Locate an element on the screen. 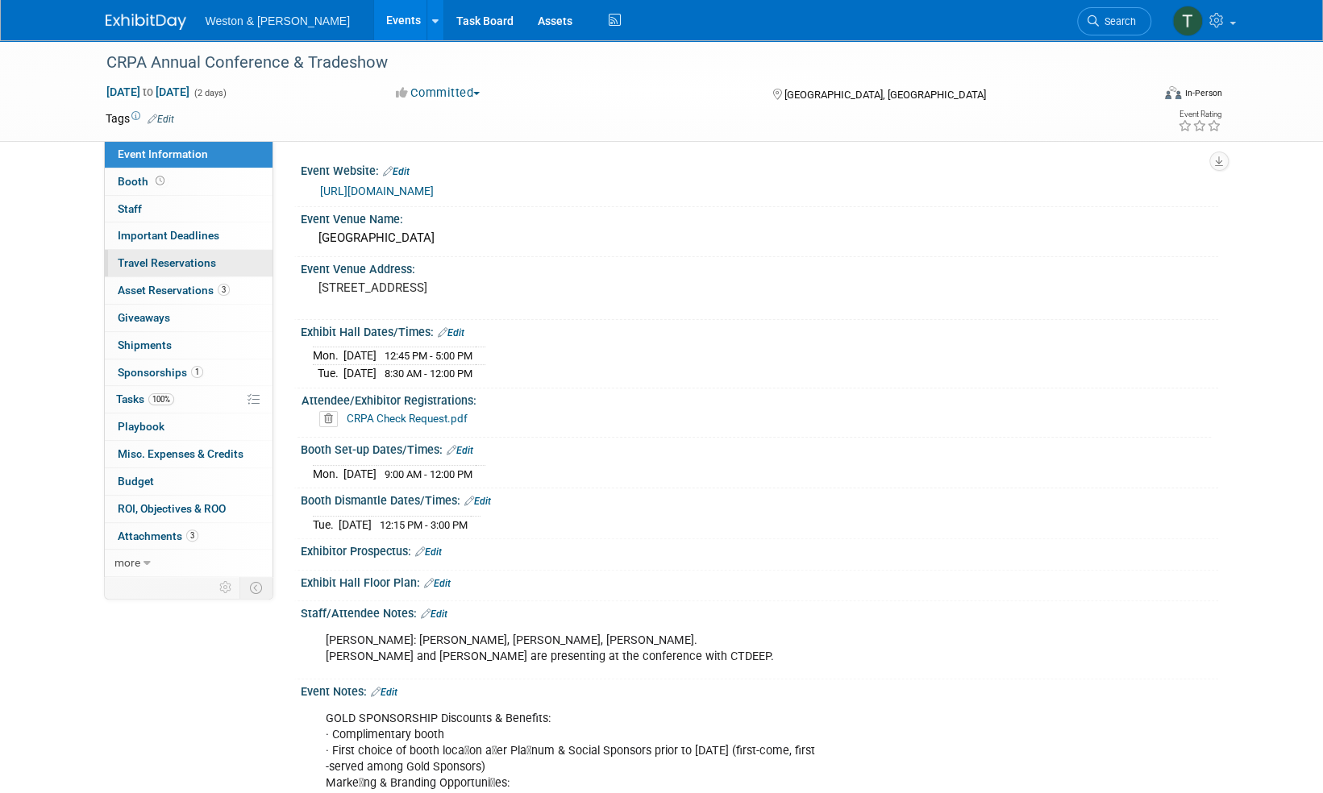 The image size is (1323, 793). div: Exhibit Hall Floor Plan: is located at coordinates (759, 581).